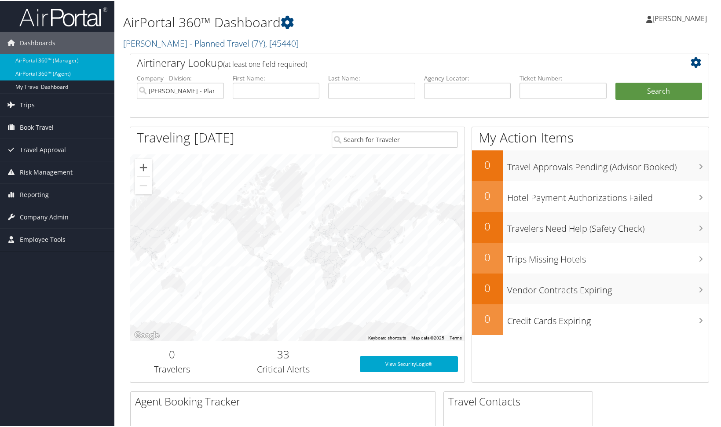  What do you see at coordinates (180, 77) in the screenshot?
I see `label: Company - Division:` at bounding box center [180, 77].